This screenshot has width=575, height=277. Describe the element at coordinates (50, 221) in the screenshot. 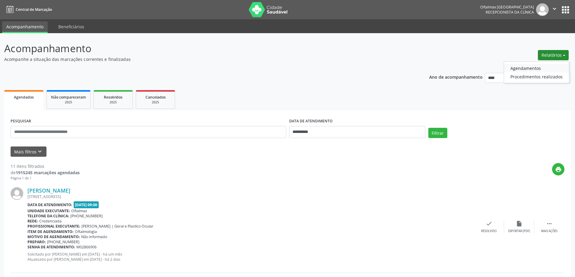

I see `span: Credenciada` at that location.